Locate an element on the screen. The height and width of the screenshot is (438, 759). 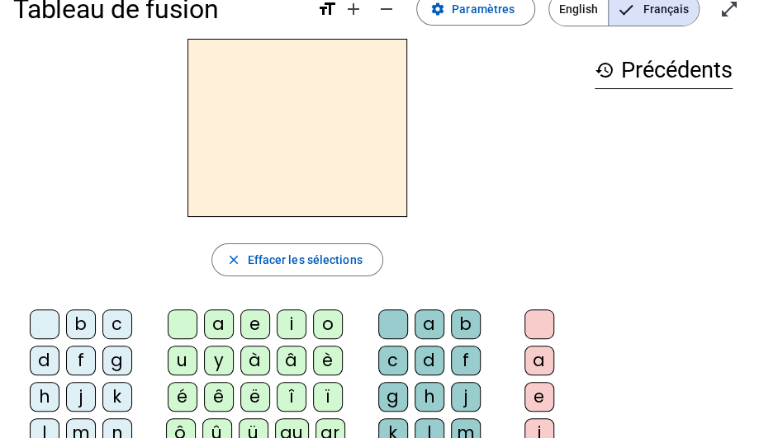
div: ë is located at coordinates (255, 397).